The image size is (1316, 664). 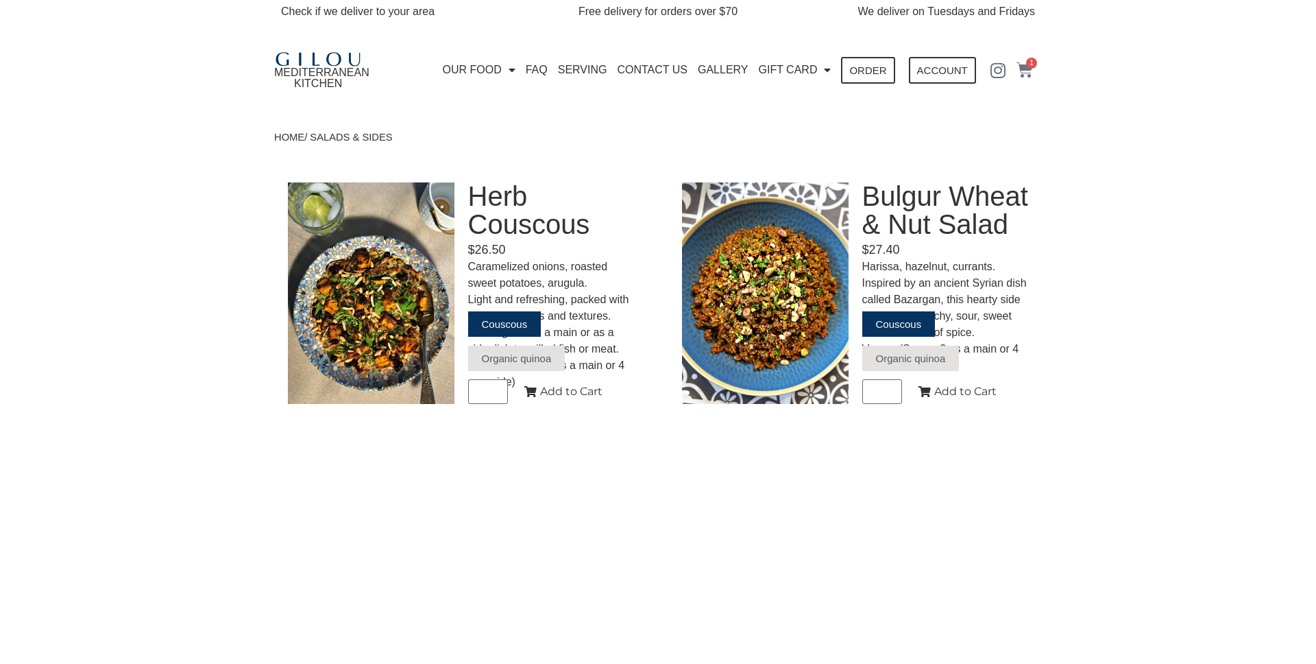 What do you see at coordinates (943, 70) in the screenshot?
I see `a: ACCOUNT` at bounding box center [943, 70].